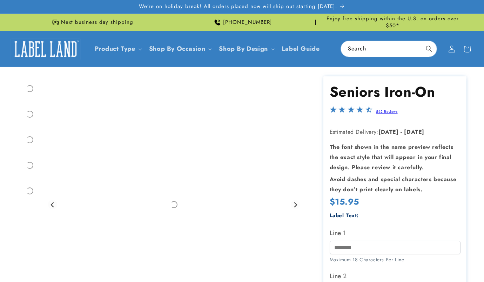  What do you see at coordinates (387, 112) in the screenshot?
I see `a: 562 Reviews` at bounding box center [387, 112].